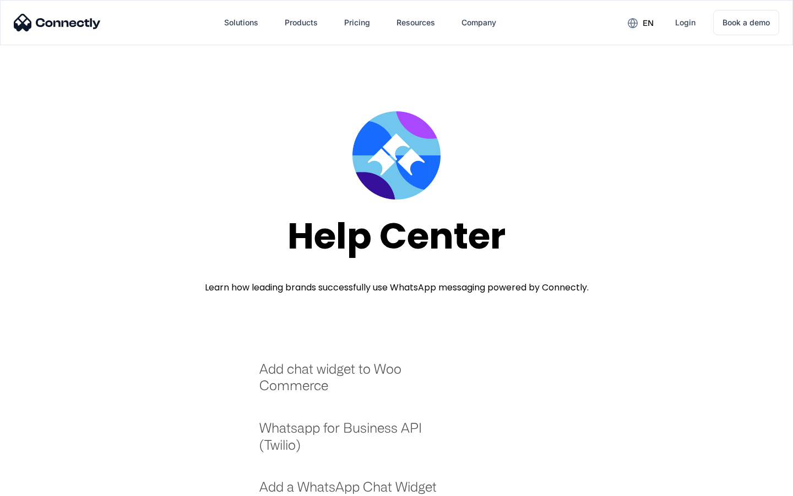 The height and width of the screenshot is (496, 793). I want to click on div: Learn how leading brands successfully use WhatsApp messaging powered by Connectly., so click(396, 287).